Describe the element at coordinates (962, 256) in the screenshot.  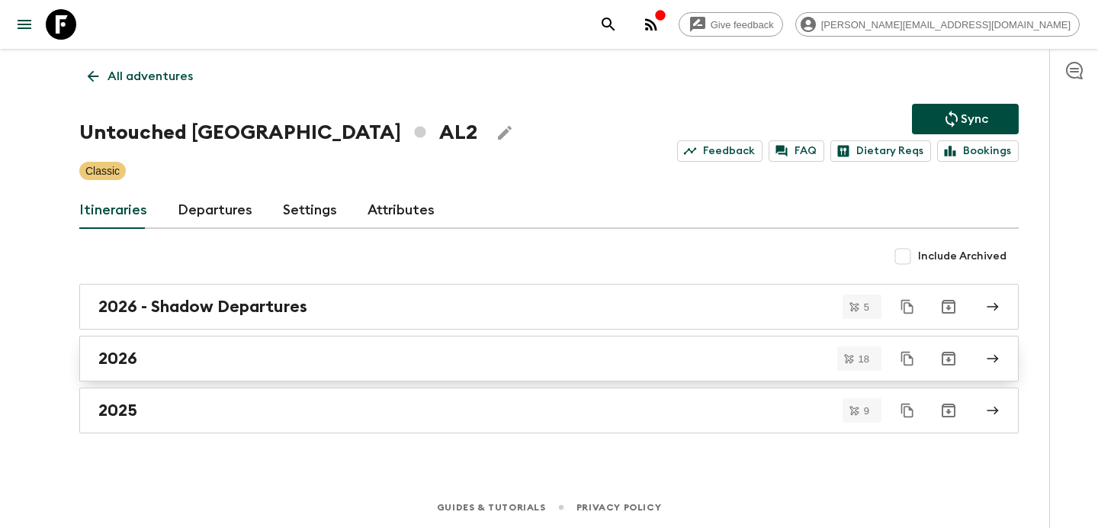
I see `span: Include Archived` at that location.